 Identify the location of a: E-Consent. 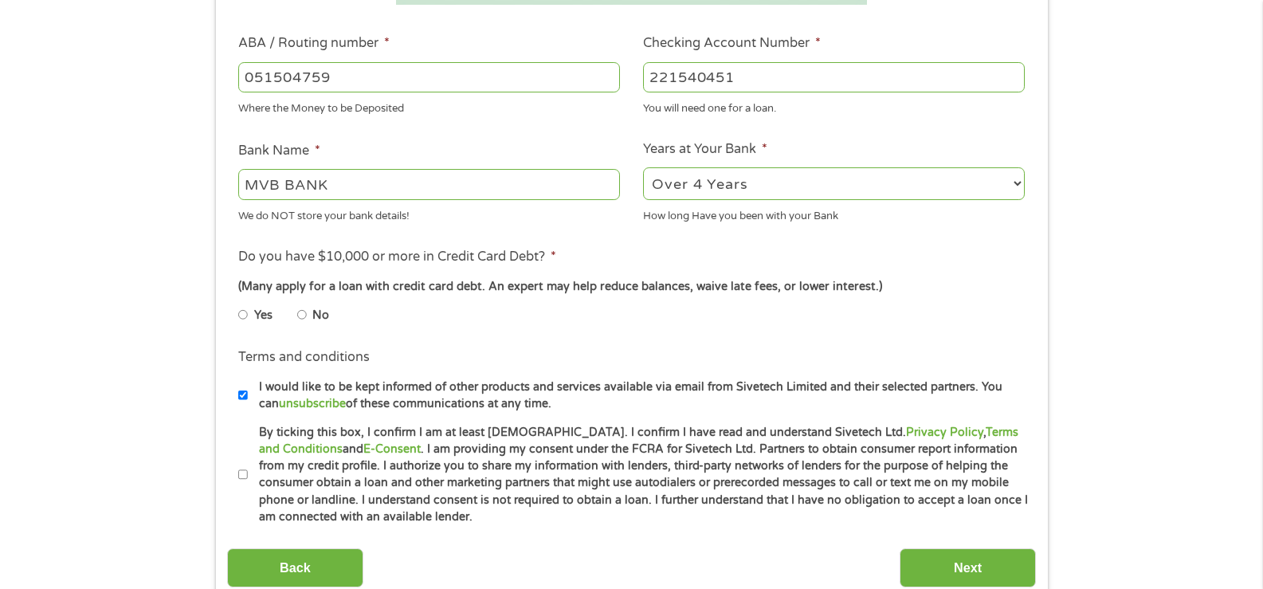
(392, 449).